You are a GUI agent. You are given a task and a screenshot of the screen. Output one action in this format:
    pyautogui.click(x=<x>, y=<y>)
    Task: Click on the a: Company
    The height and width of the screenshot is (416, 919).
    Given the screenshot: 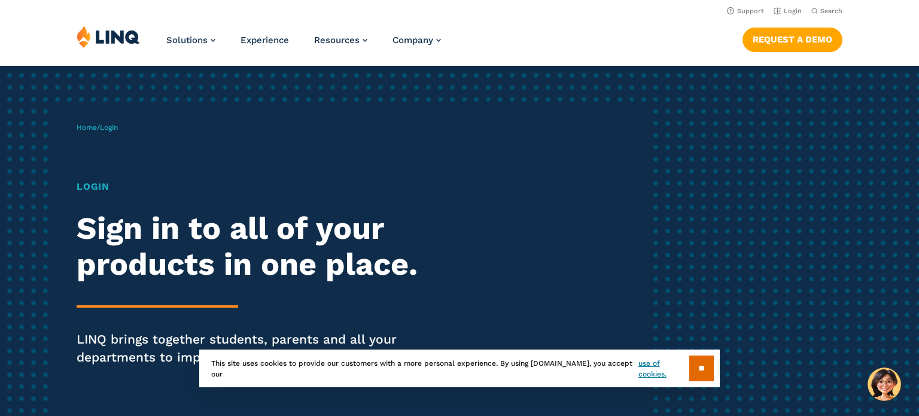 What is the action you would take?
    pyautogui.click(x=417, y=40)
    